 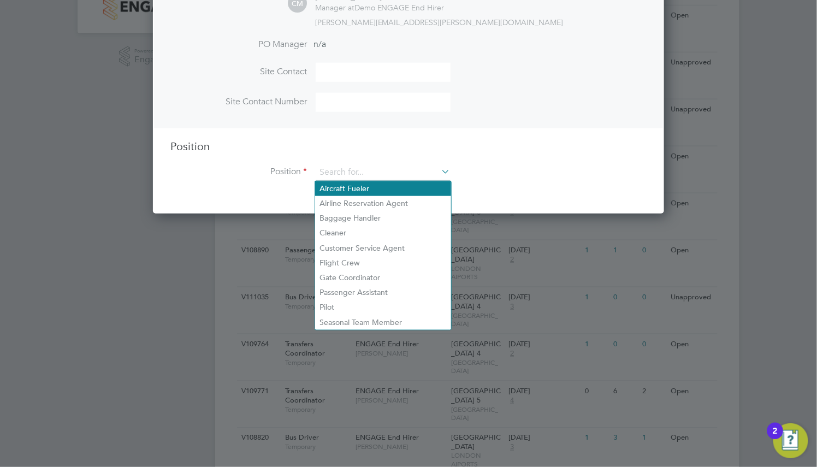 What do you see at coordinates (383, 233) in the screenshot?
I see `li: Cleaner` at bounding box center [383, 233].